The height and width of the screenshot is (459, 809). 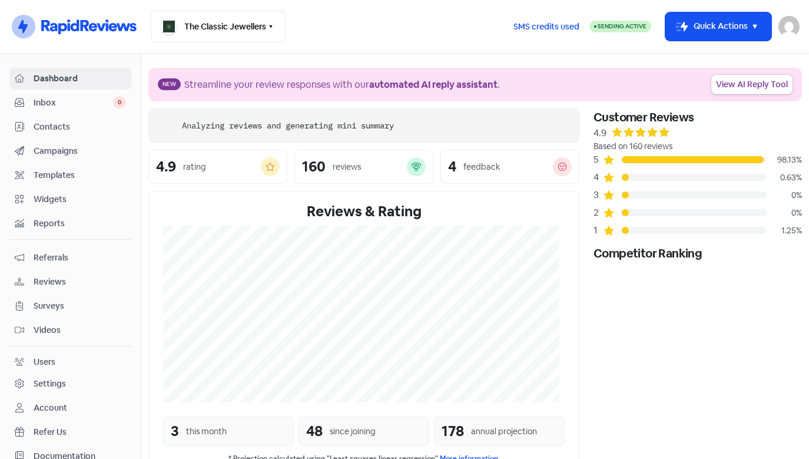 I want to click on a: Reviews, so click(x=70, y=281).